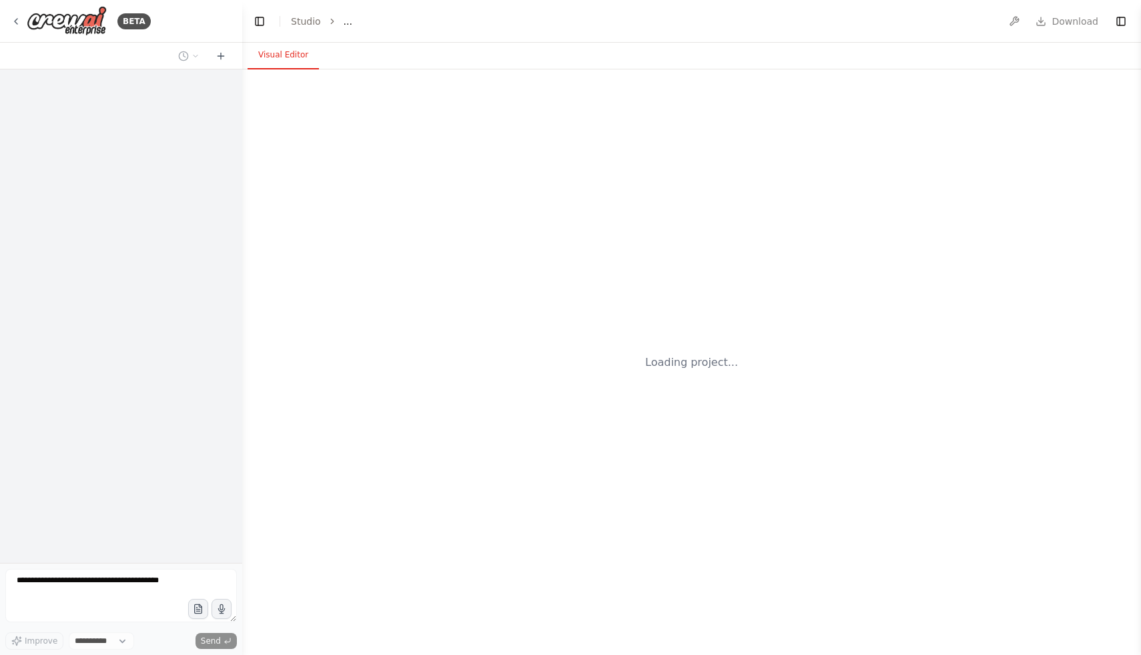 This screenshot has width=1141, height=655. What do you see at coordinates (198, 609) in the screenshot?
I see `button: Upload files` at bounding box center [198, 609].